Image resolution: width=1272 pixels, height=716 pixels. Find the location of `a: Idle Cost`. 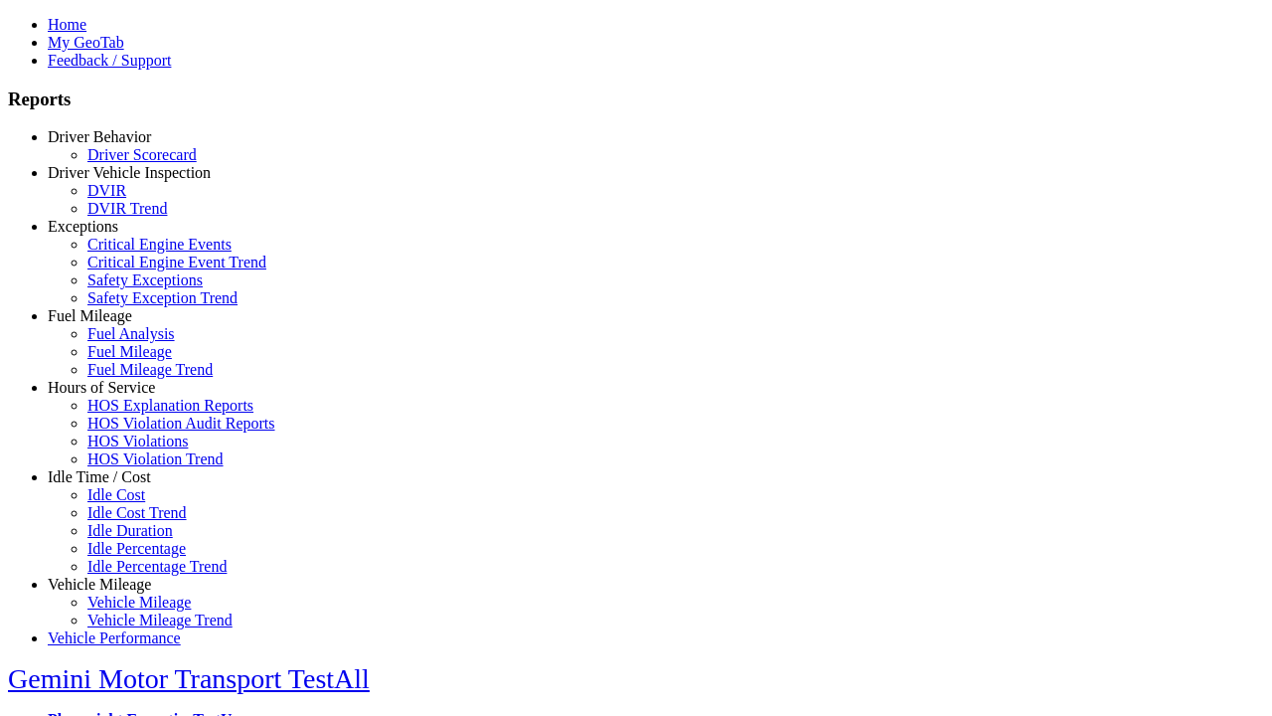

a: Idle Cost is located at coordinates (116, 494).